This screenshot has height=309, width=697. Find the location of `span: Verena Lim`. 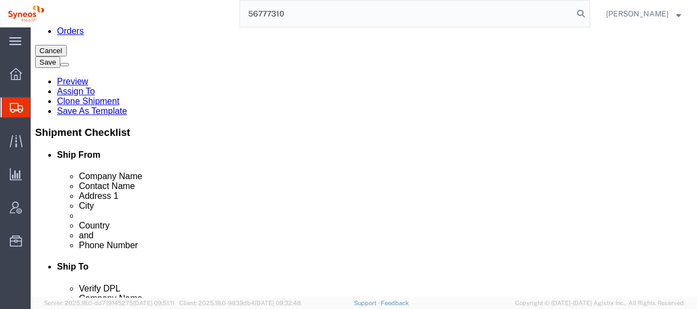

span: Verena Lim is located at coordinates (637, 14).